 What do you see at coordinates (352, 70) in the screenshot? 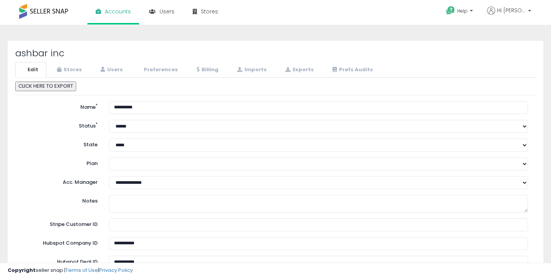
I see `a: Prefs Audits` at bounding box center [352, 70].